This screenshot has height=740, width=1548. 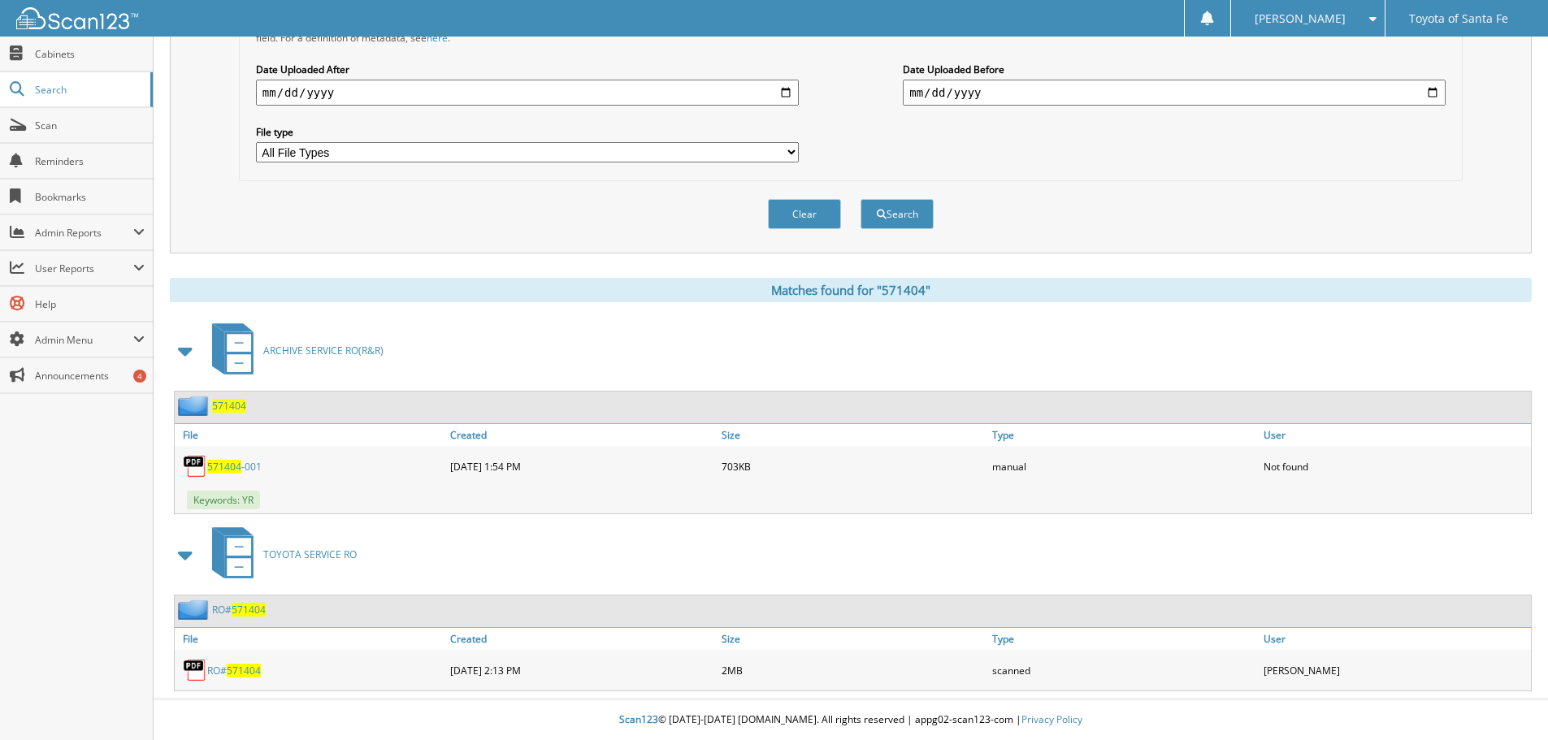 I want to click on div: scanned, so click(x=1124, y=671).